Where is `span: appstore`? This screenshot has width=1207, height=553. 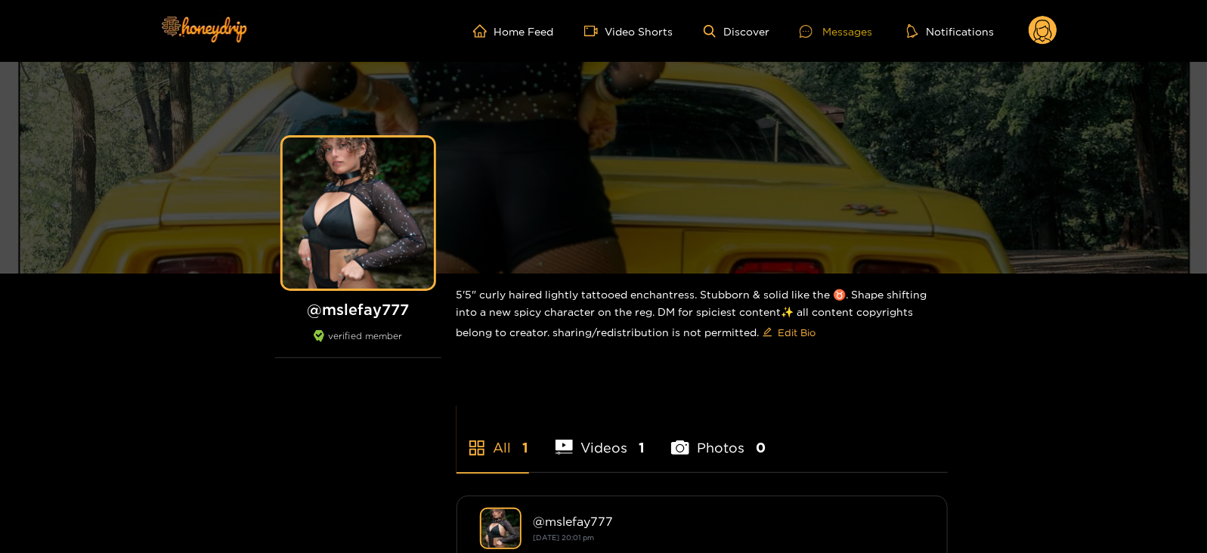
span: appstore is located at coordinates (477, 448).